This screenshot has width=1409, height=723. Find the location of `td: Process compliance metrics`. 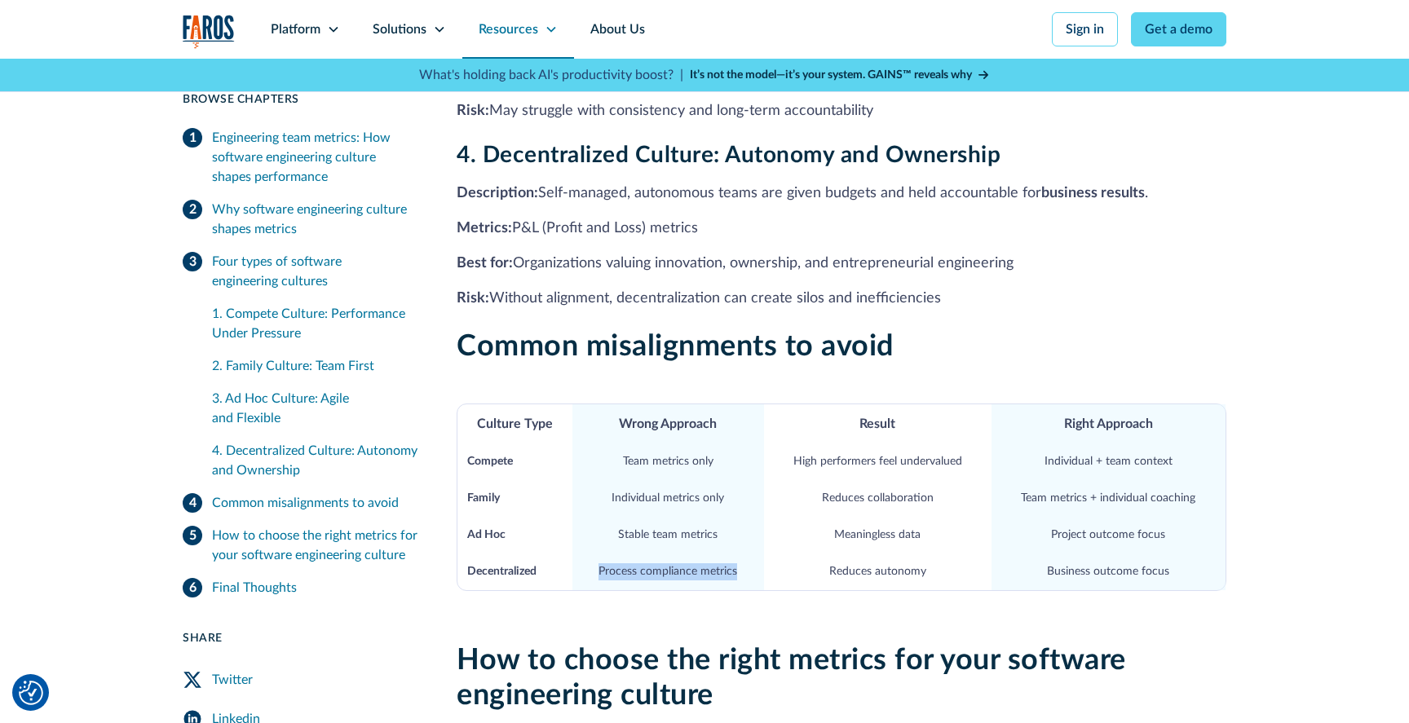

td: Process compliance metrics is located at coordinates (668, 572).